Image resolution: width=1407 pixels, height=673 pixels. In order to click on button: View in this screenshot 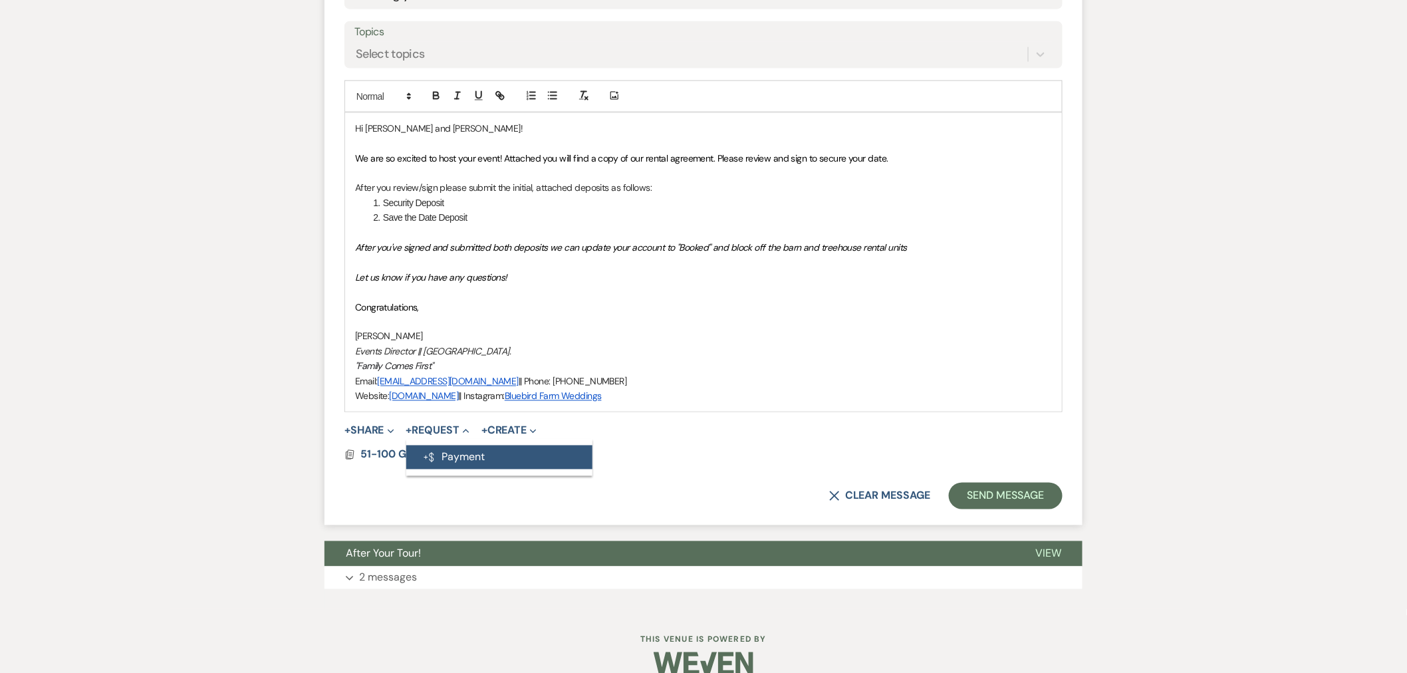, I will do `click(1048, 554)`.